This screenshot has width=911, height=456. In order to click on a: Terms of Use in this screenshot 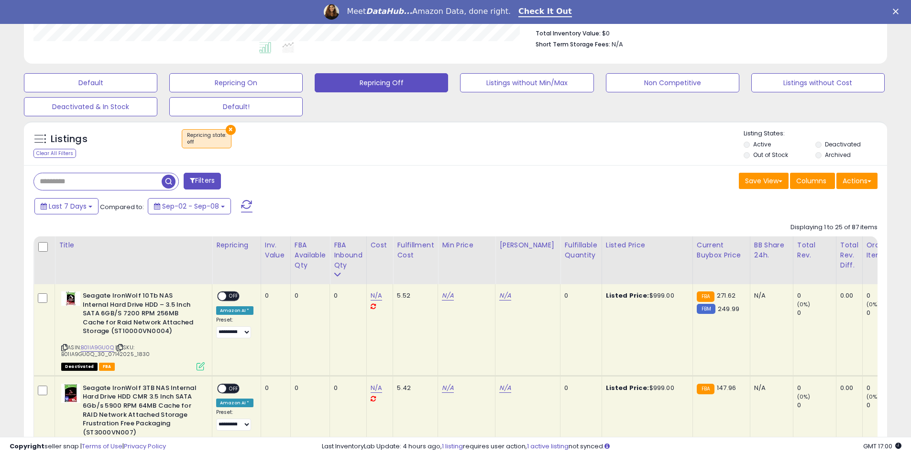, I will do `click(102, 446)`.